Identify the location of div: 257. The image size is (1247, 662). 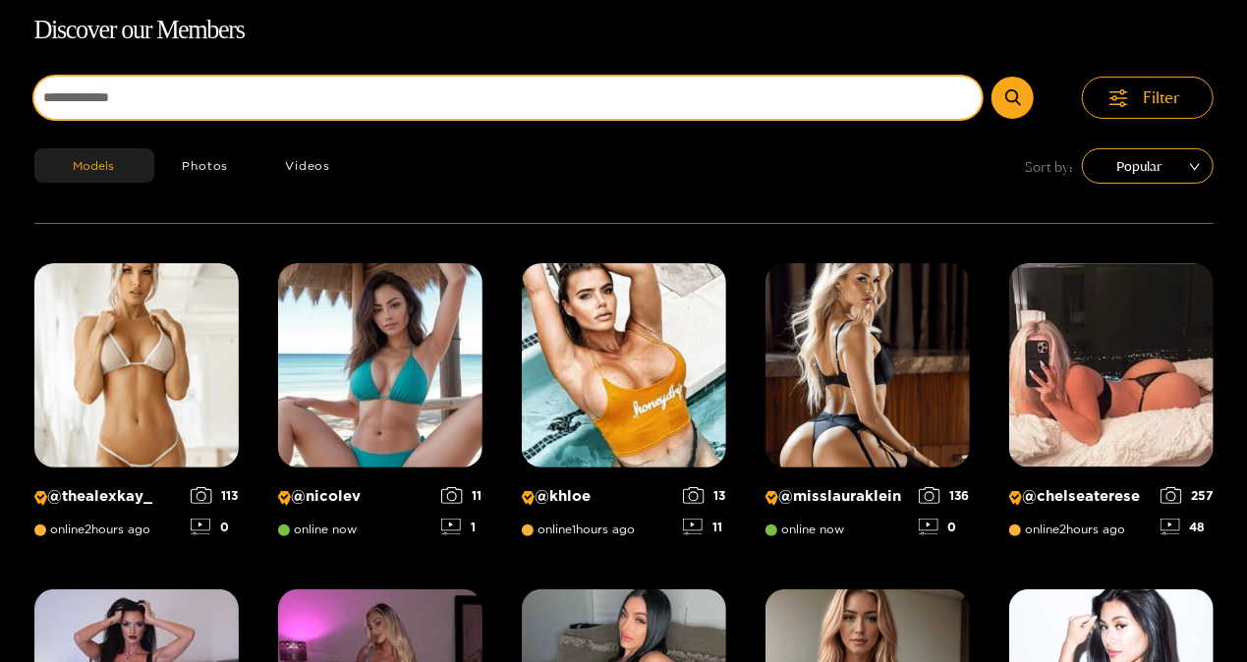
(1187, 495).